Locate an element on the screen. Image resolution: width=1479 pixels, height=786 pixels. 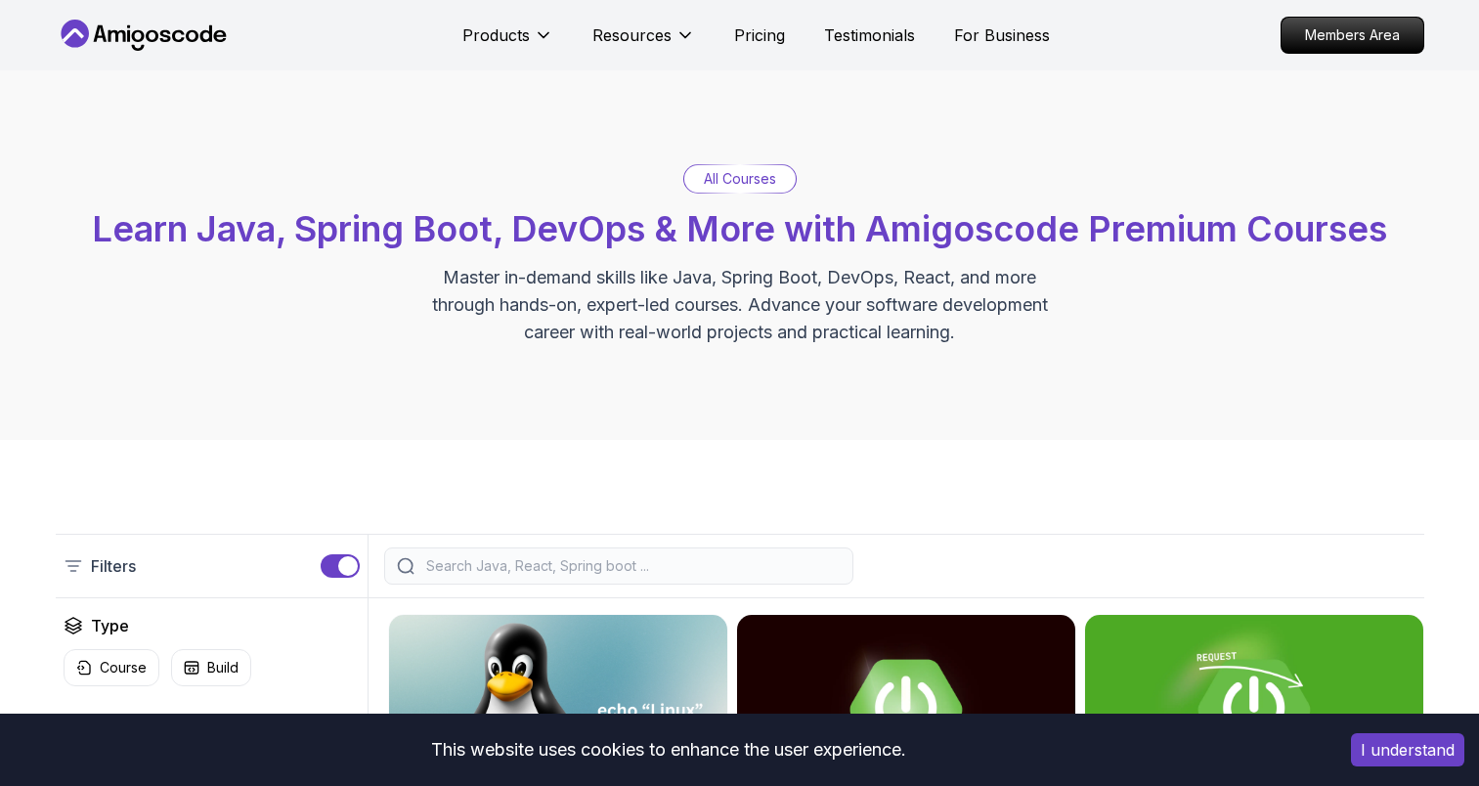
div: This website uses cookies to enhance the user experience. is located at coordinates (668, 750).